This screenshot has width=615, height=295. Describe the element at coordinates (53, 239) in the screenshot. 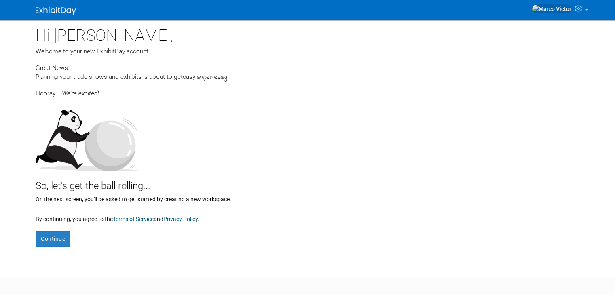

I see `button: Continue` at that location.